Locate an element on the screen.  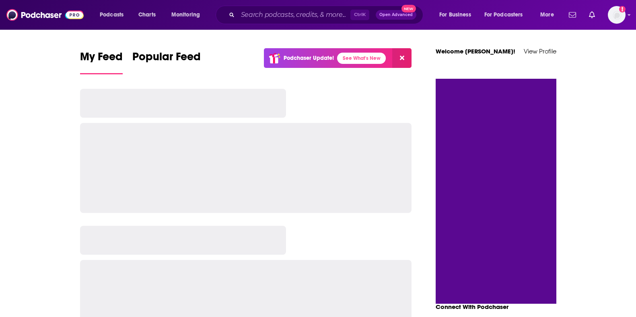
span: Monitoring is located at coordinates (185, 15).